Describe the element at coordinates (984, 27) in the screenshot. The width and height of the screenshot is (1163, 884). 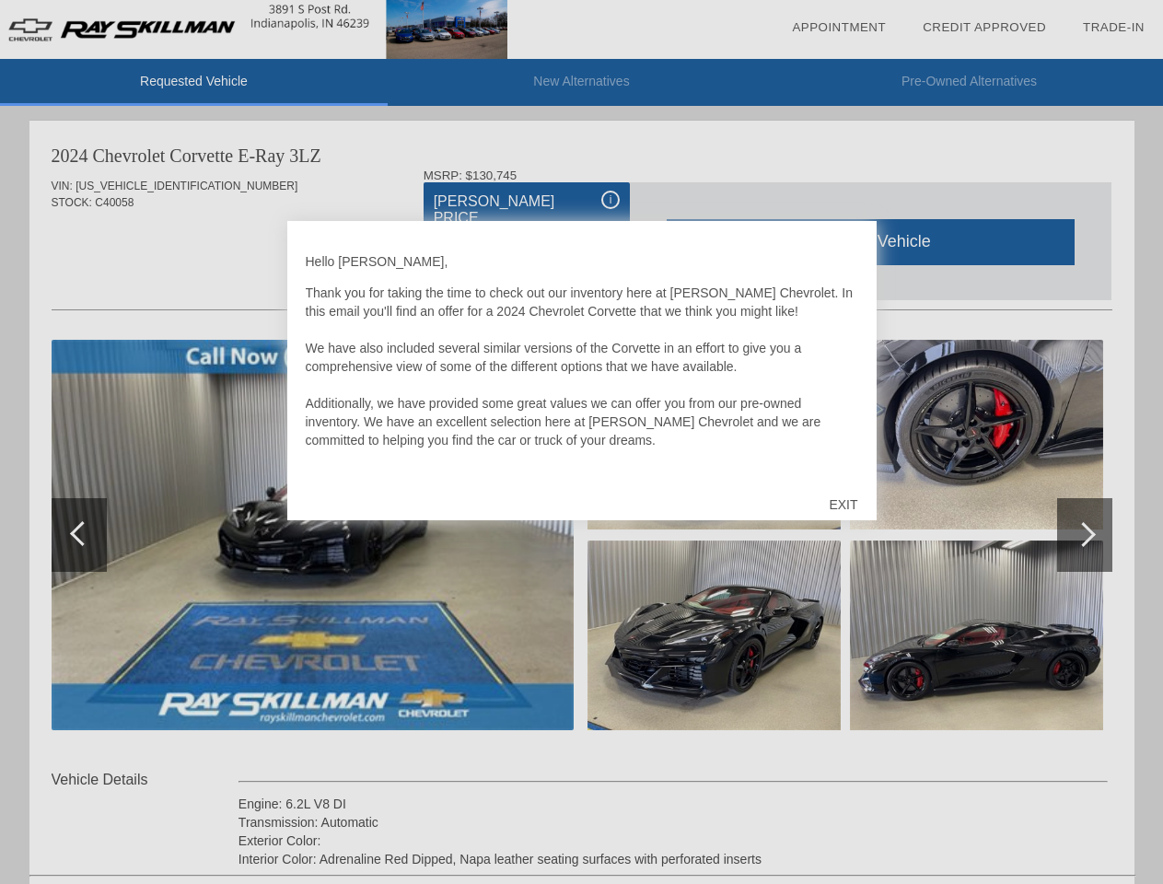
I see `a: Credit Approved` at that location.